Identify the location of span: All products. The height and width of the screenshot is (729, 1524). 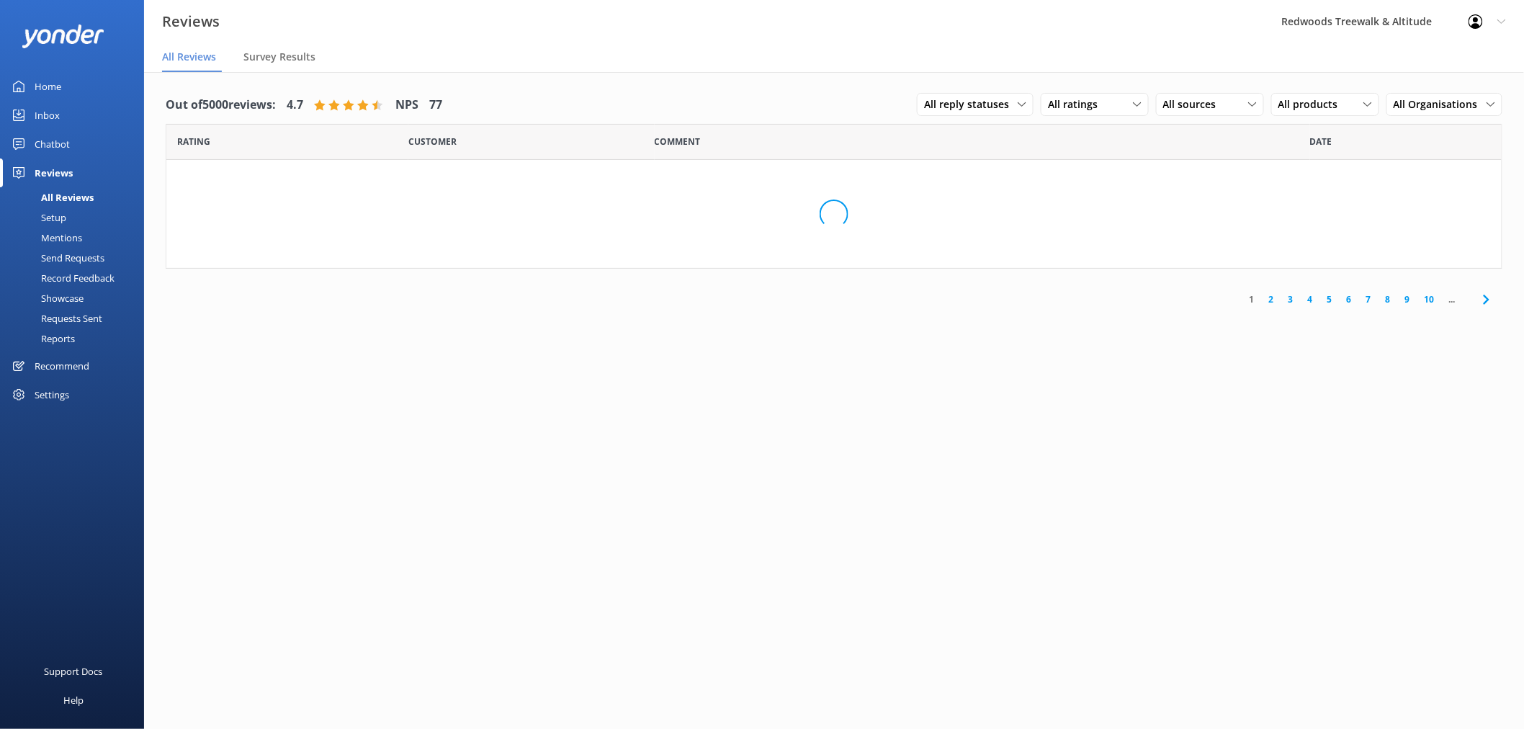
(1312, 104).